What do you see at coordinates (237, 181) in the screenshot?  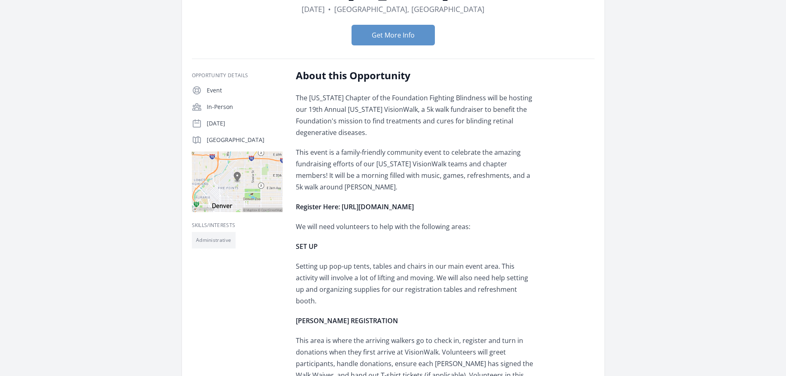 I see `img: Map` at bounding box center [237, 181].